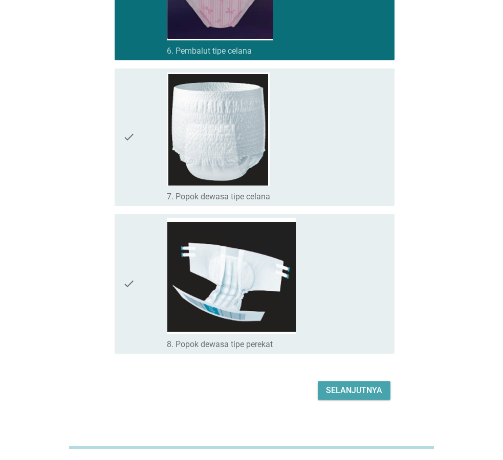 The image size is (503, 460). I want to click on img: 667688fd-110e-4420-add9-4ebd102d70db-----------2025-10-10-112831.png, so click(218, 129).